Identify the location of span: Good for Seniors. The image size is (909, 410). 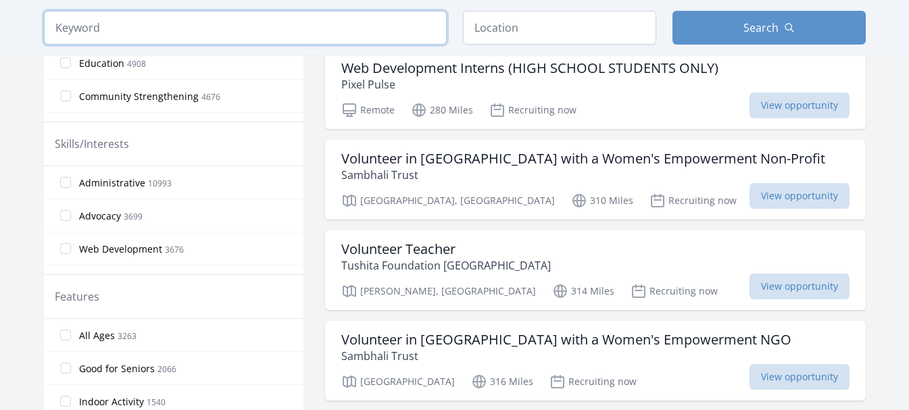
(117, 369).